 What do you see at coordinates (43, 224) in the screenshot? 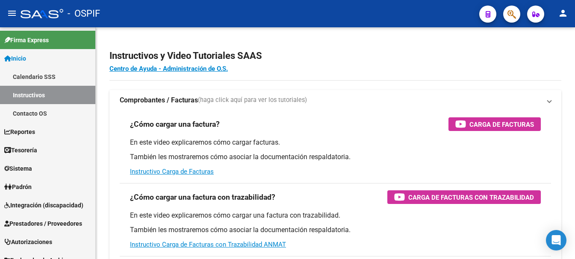
I see `span: Prestadores / Proveedores` at bounding box center [43, 224].